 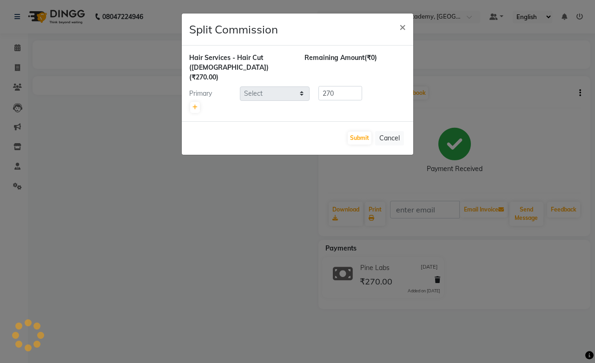 What do you see at coordinates (233, 29) in the screenshot?
I see `h4: Split Commission` at bounding box center [233, 29].